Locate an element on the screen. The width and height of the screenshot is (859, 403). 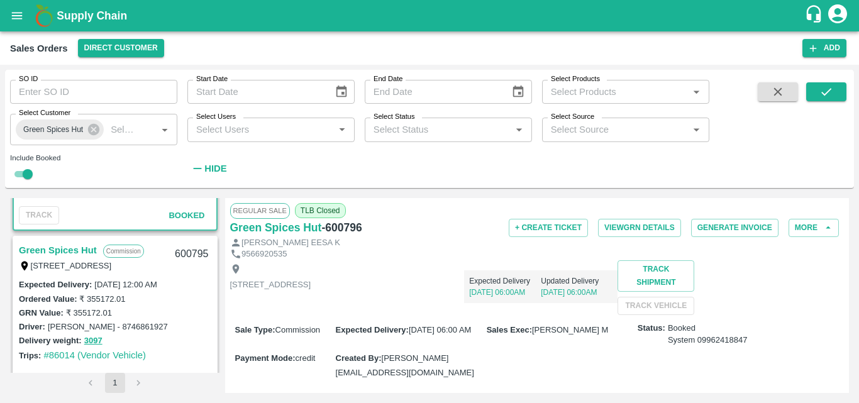
input: Select Users is located at coordinates (260, 130).